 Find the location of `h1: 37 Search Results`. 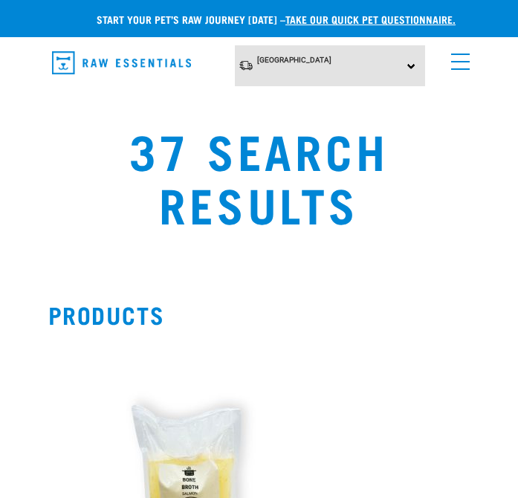

h1: 37 Search Results is located at coordinates (259, 176).